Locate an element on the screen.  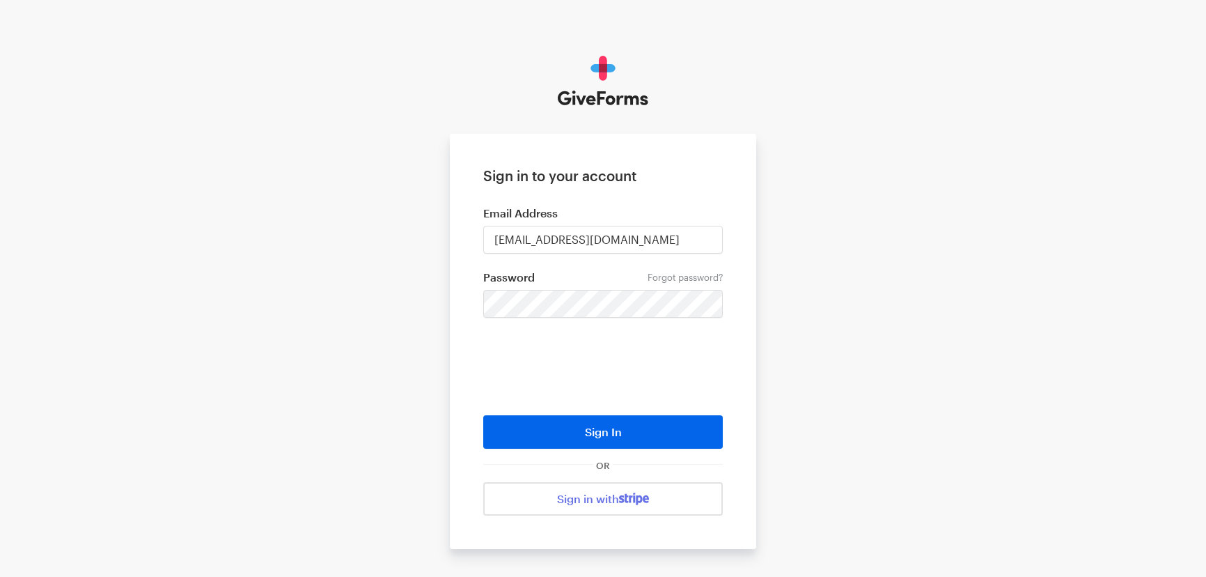
img: stripe-07469f1003232ad58a8838275b02f7af1ac9ba95304e10fa954b414cd571f63b.svg is located at coordinates (634, 499).